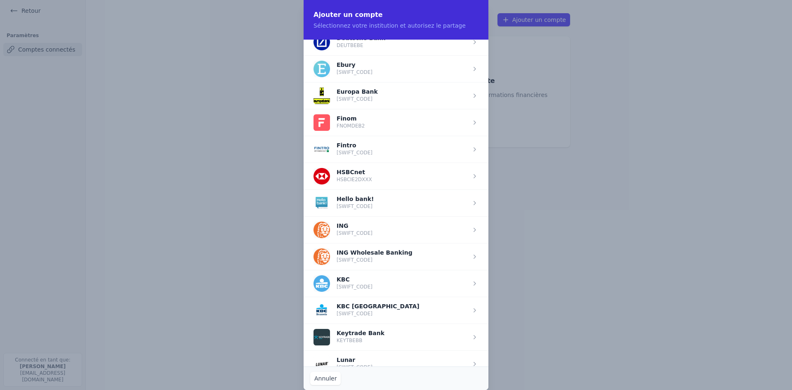 The height and width of the screenshot is (390, 792). What do you see at coordinates (361, 38) in the screenshot?
I see `p: Deutsche Bank` at bounding box center [361, 38].